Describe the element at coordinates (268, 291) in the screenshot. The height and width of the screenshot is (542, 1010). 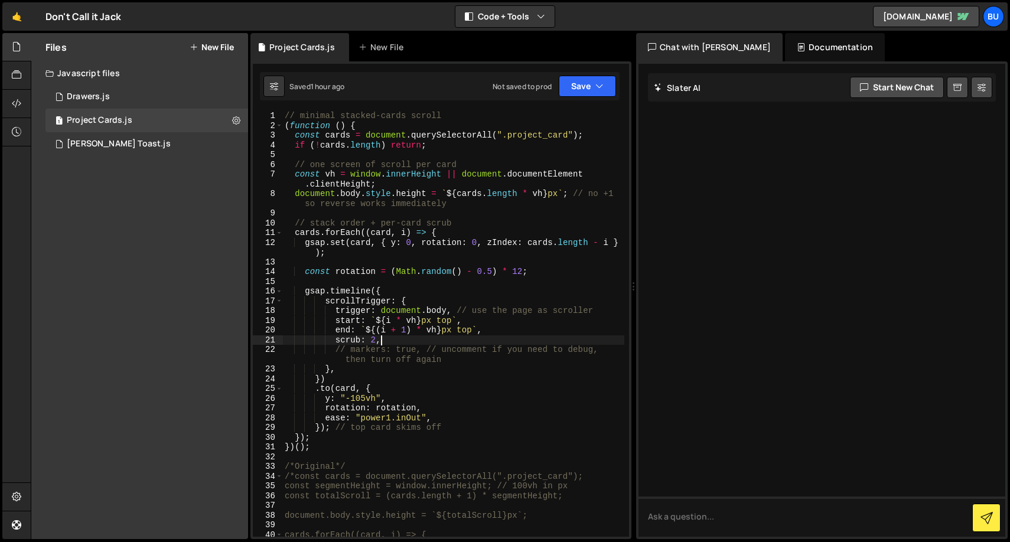
I see `div: 16` at that location.